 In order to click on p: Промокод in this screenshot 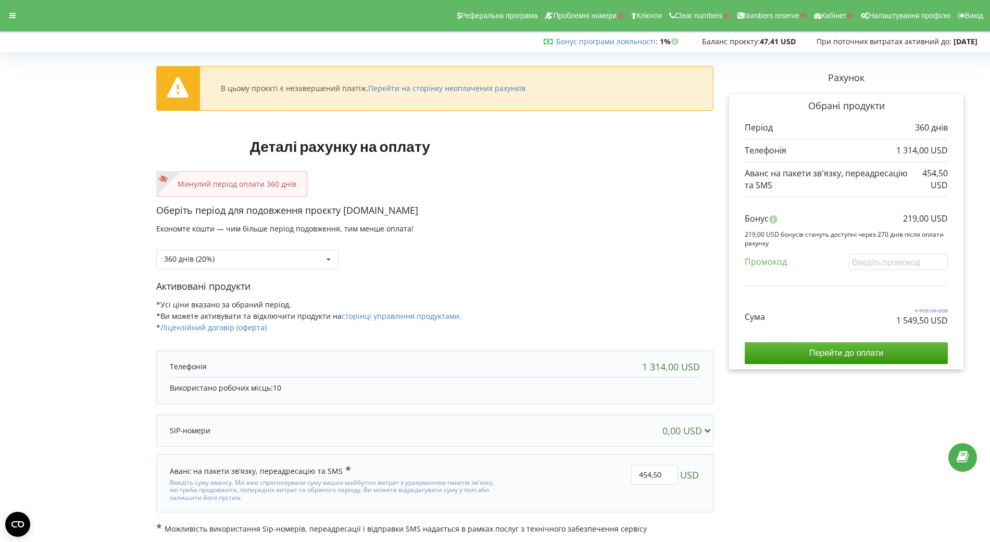, I will do `click(765, 262)`.